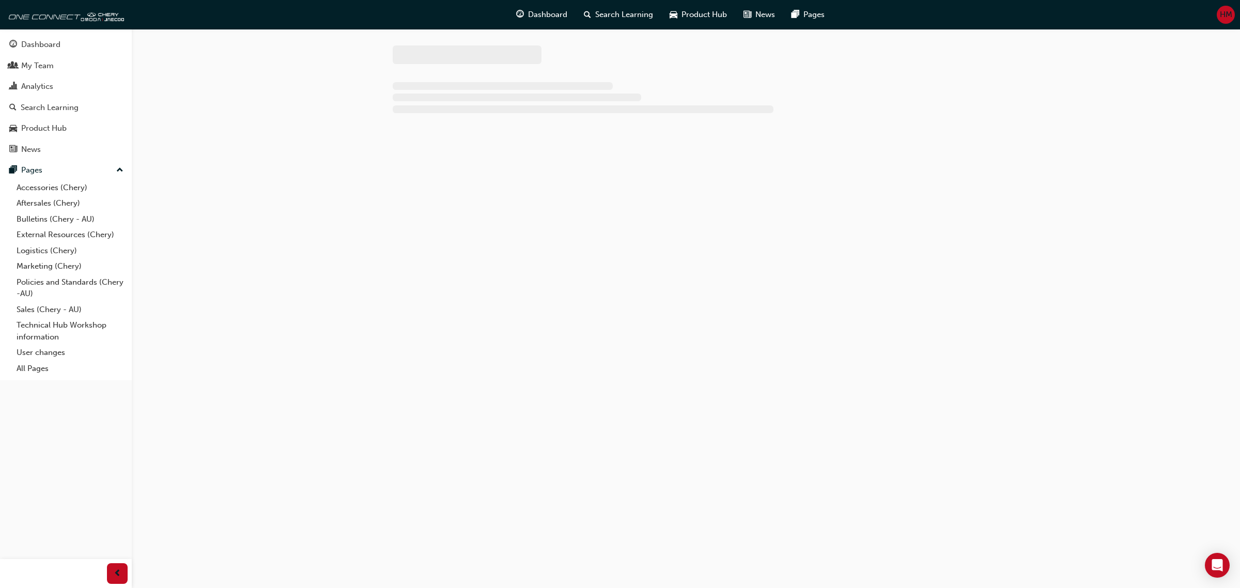  I want to click on span: Pages, so click(814, 14).